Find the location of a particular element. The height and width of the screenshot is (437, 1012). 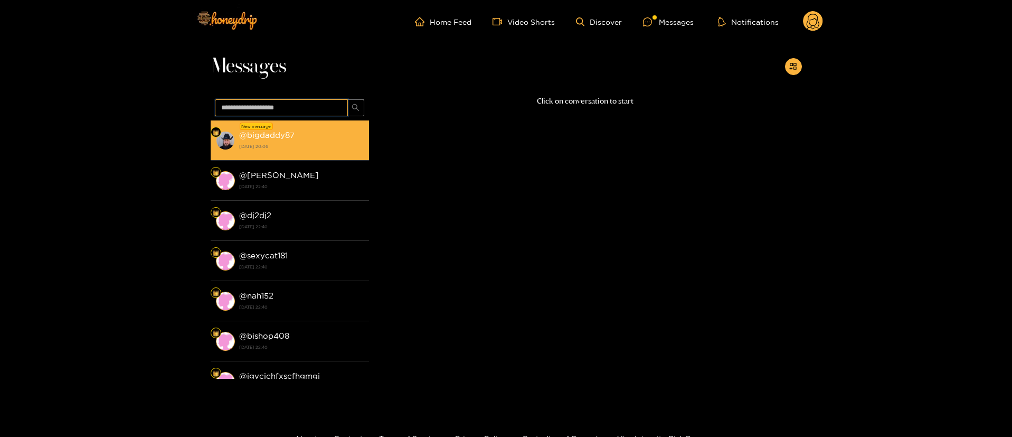

span: Messages is located at coordinates (248, 67).